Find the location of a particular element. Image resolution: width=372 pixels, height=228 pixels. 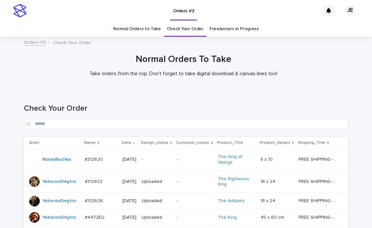

p: #312626 is located at coordinates (94, 200).